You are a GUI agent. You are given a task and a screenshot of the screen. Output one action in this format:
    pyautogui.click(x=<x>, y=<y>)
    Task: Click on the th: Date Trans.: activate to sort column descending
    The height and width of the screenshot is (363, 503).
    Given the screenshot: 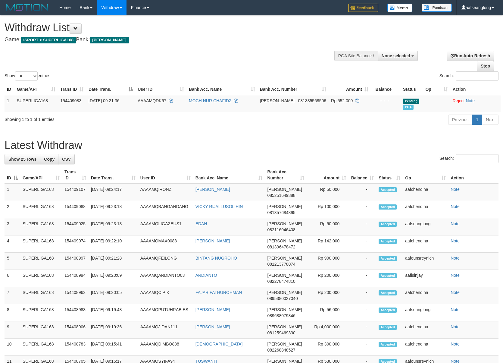 What is the action you would take?
    pyautogui.click(x=111, y=89)
    